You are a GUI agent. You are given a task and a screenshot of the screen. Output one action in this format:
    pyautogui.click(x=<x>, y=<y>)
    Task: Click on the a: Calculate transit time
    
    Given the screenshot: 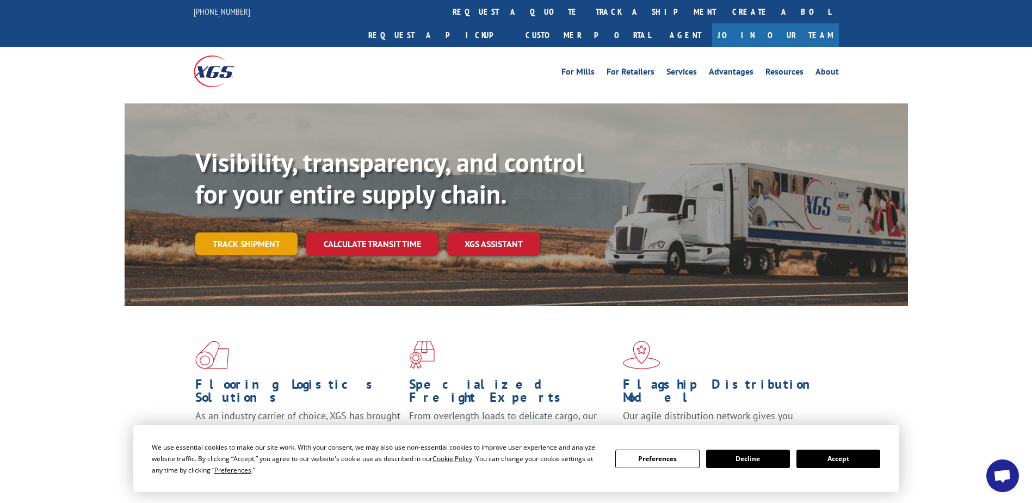 What is the action you would take?
    pyautogui.click(x=372, y=244)
    